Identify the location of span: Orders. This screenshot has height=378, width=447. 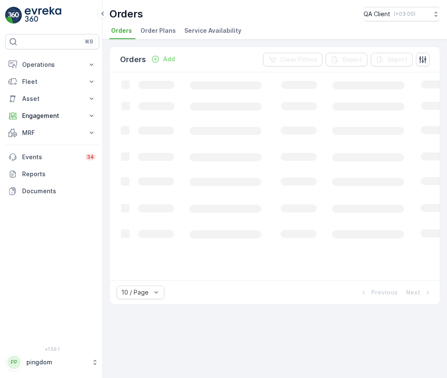
(121, 31).